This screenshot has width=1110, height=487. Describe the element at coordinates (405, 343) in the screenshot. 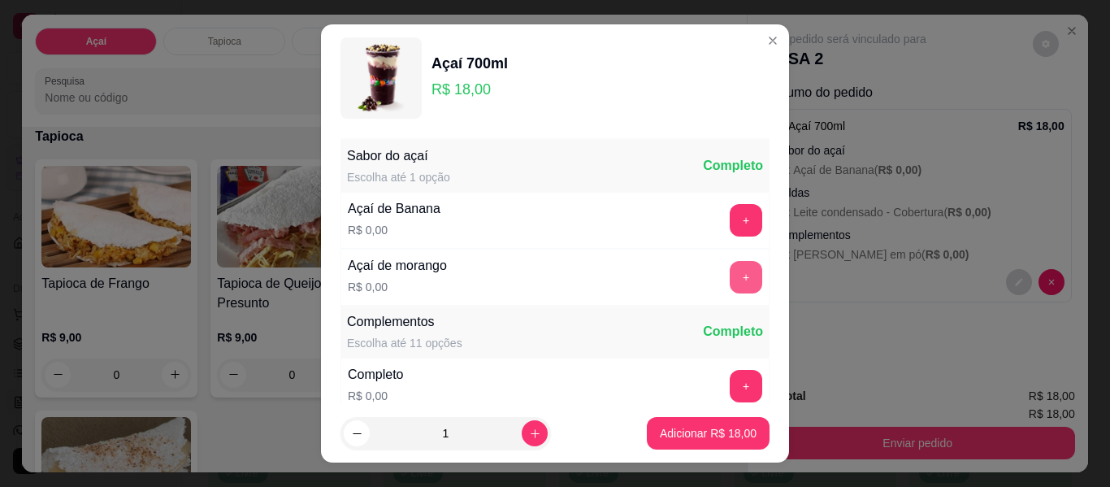

I see `div: Escolha até 11 opções` at that location.